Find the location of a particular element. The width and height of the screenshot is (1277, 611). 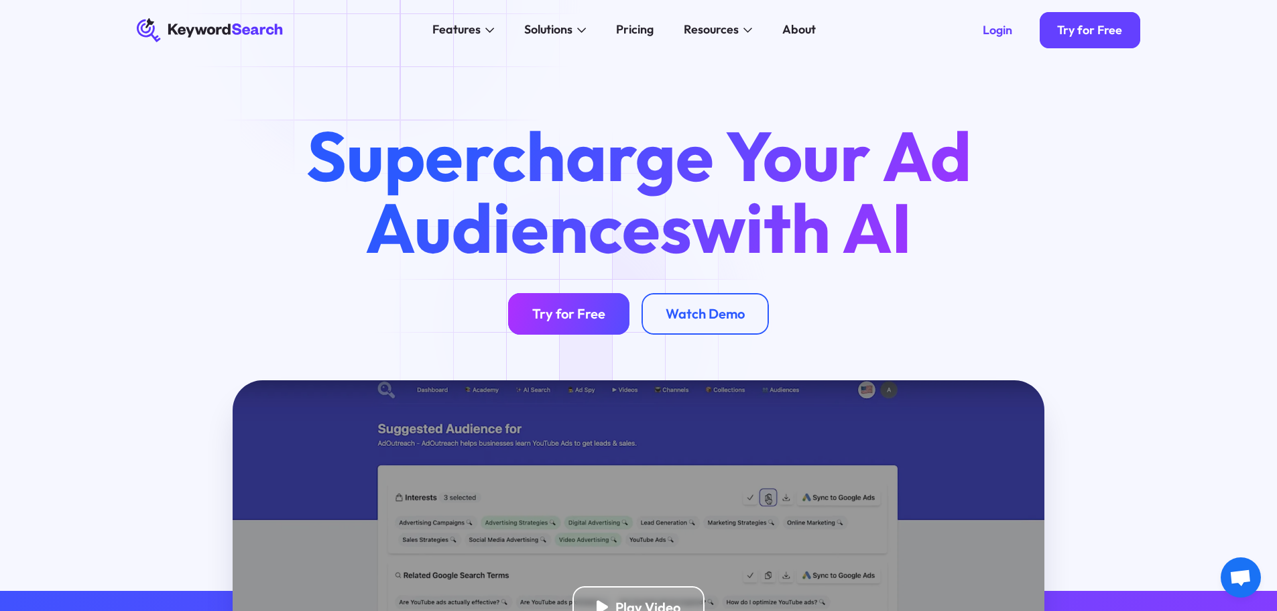

a: About is located at coordinates (799, 30).